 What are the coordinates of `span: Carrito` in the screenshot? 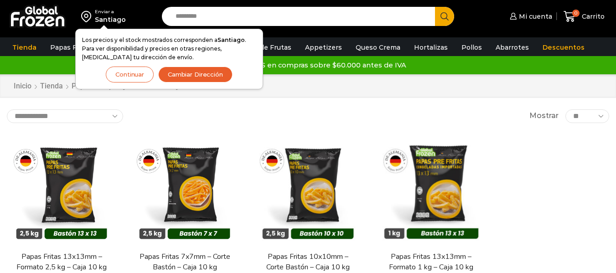 It's located at (592, 16).